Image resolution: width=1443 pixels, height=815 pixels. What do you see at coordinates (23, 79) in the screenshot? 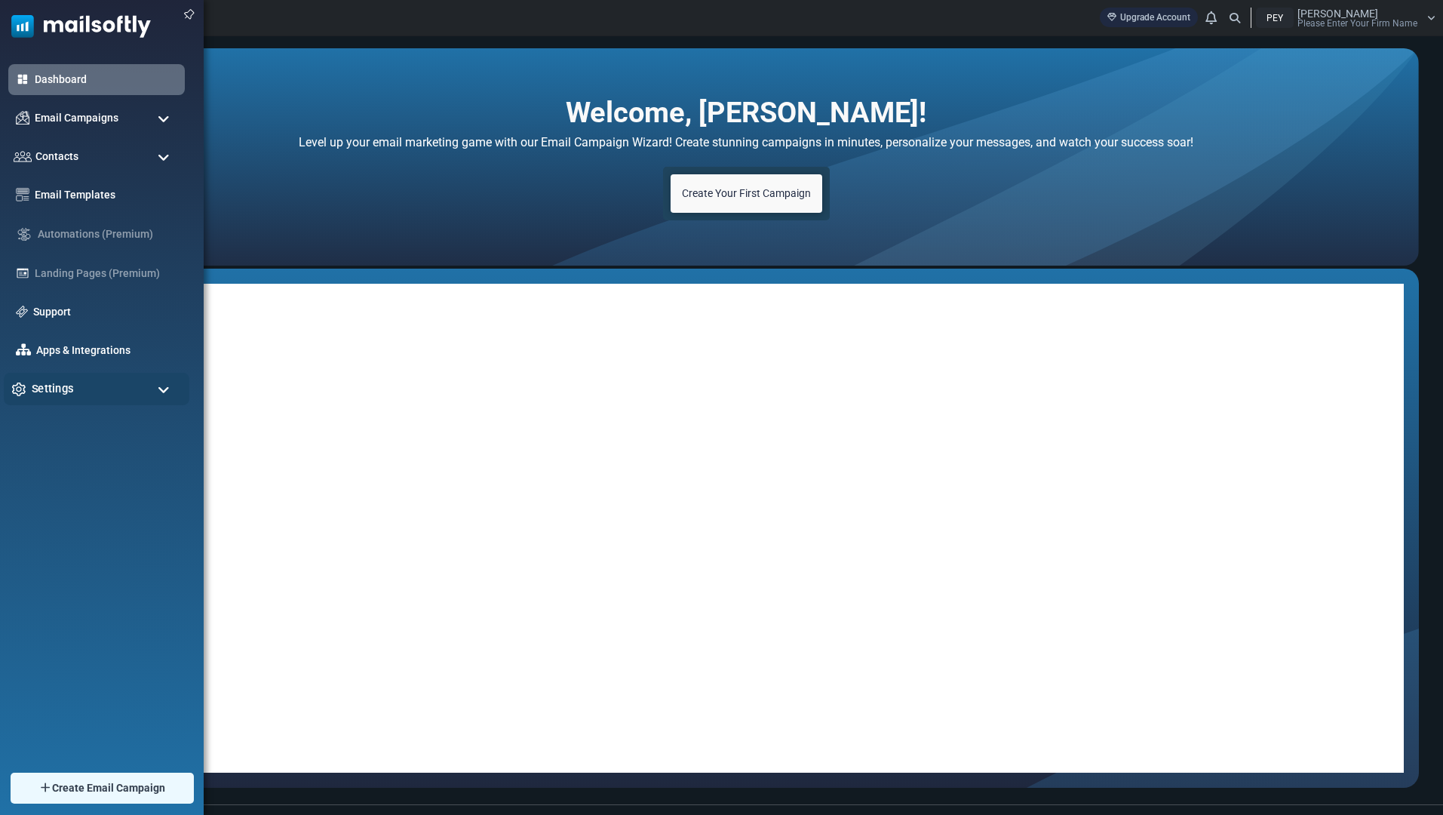
I see `img: dashboard-icon-active.svg` at bounding box center [23, 79].